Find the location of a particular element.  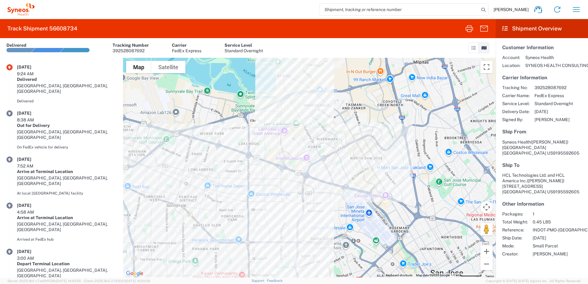

div: 7:52 AM is located at coordinates (32, 166).